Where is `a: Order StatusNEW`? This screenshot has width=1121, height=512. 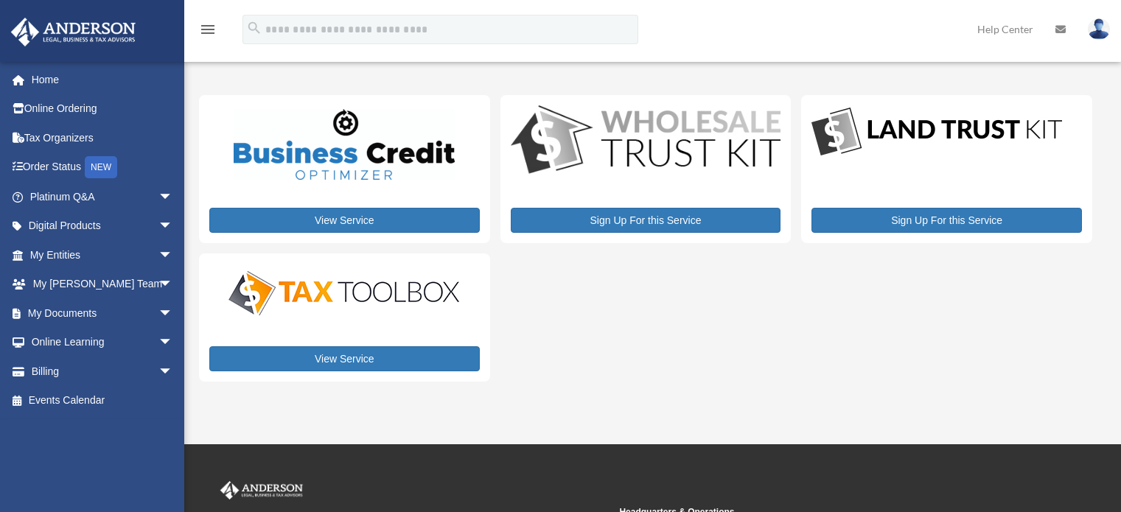
a: Order StatusNEW is located at coordinates (102, 167).